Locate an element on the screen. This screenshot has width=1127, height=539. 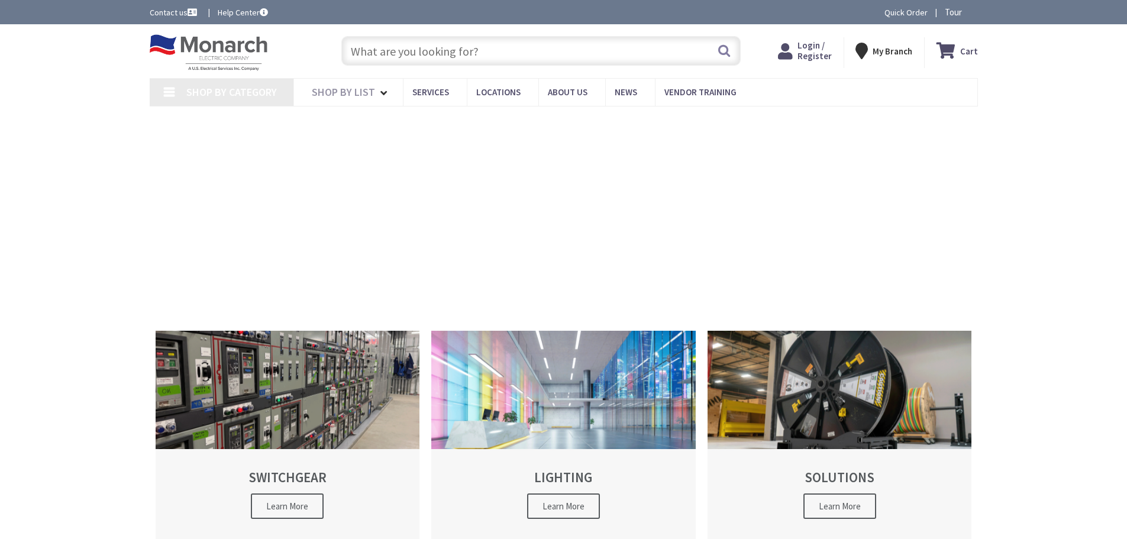
span: Services is located at coordinates (431, 92).